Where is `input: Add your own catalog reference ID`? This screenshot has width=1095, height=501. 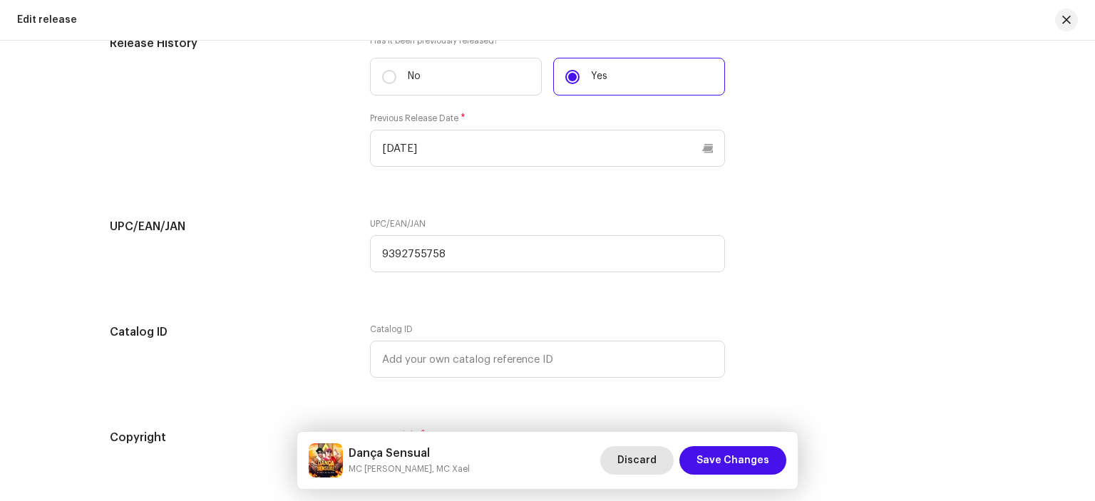 input: Add your own catalog reference ID is located at coordinates (547, 359).